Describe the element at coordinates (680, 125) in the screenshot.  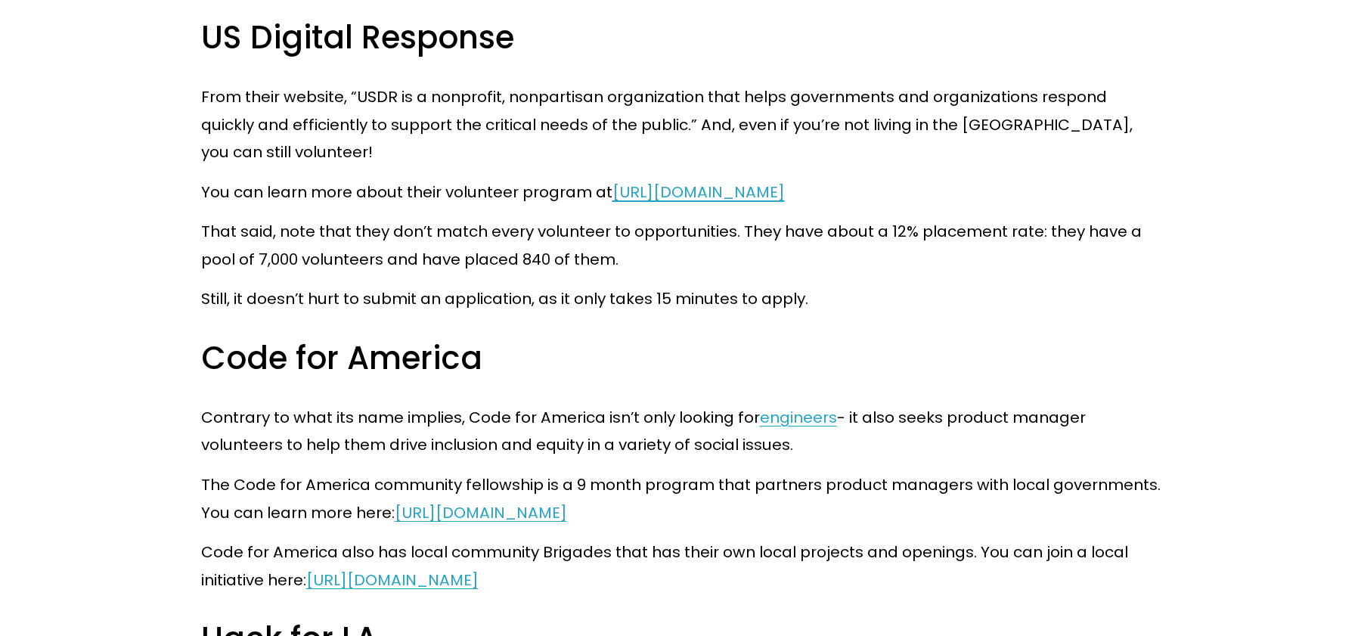
I see `p: From their website, “​​USDR is a nonprofit, nonpartisan organization that helps governments and o...` at that location.